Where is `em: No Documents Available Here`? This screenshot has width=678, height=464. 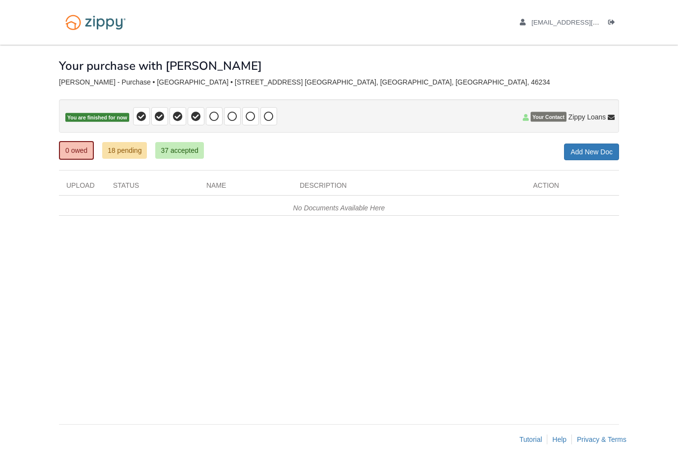 em: No Documents Available Here is located at coordinates (339, 208).